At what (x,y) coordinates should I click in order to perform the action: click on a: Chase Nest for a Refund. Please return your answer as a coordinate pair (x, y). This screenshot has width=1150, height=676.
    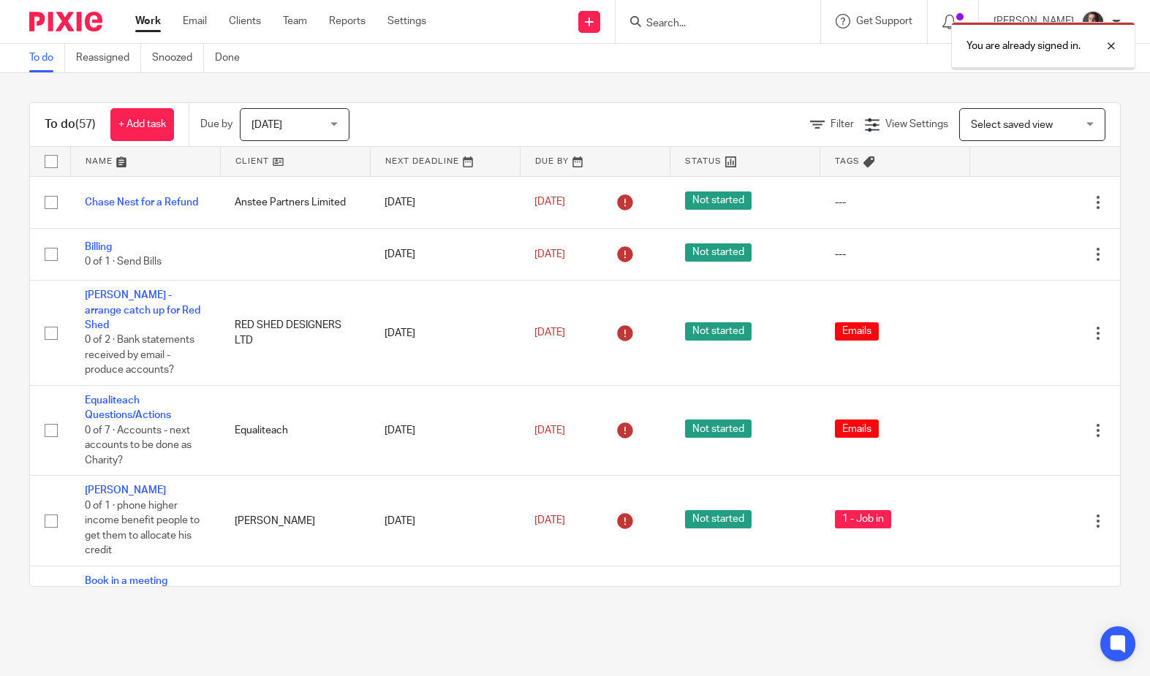
    Looking at the image, I should click on (141, 202).